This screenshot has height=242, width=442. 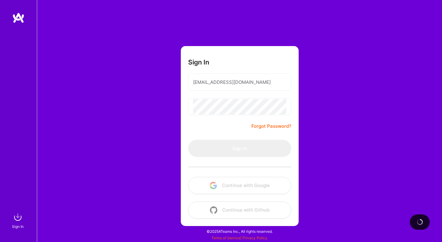 I want to click on input: Email..., so click(x=240, y=82).